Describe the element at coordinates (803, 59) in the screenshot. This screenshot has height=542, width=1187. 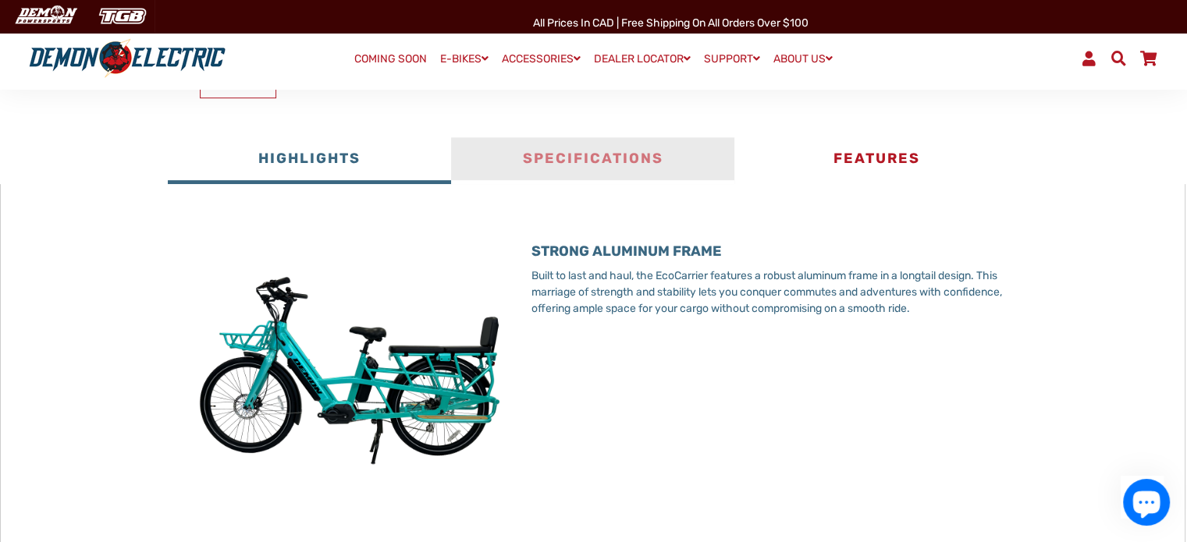
I see `a: ABOUT US` at that location.